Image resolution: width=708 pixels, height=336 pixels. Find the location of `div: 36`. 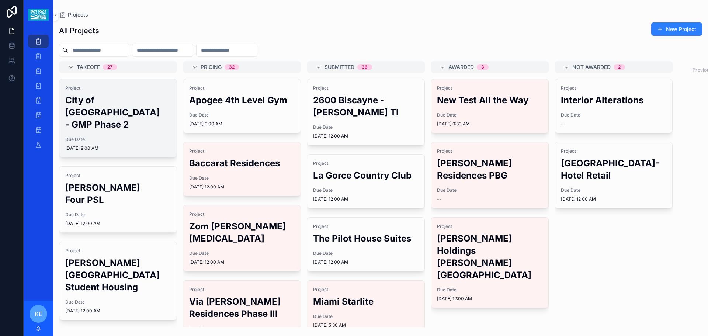

div: 36 is located at coordinates (365, 67).